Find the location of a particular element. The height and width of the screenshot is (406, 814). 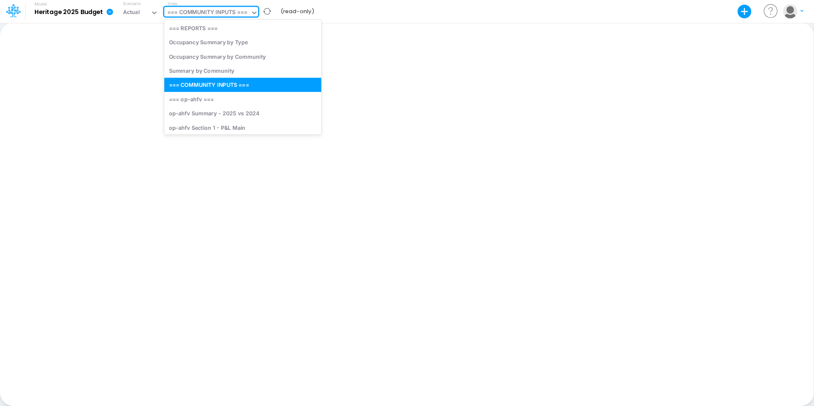

div: Actual is located at coordinates (131, 13).